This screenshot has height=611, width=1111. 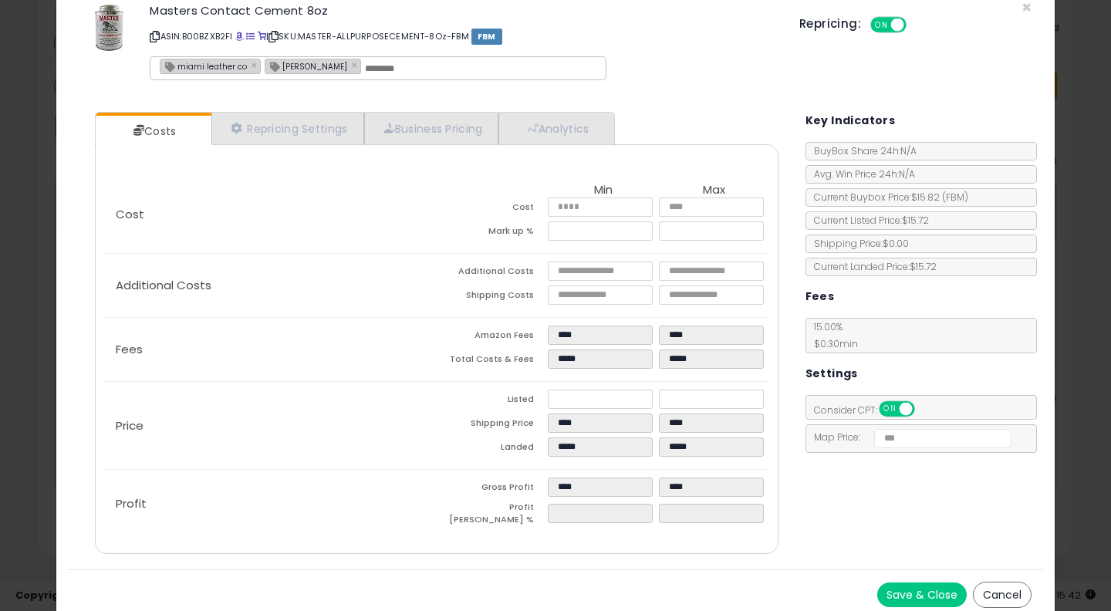 I want to click on p: ASIN: B00BZXB2FI | SKU: MASTER-ALLPURPOSECEMENT-8Oz-FBM, so click(x=463, y=36).